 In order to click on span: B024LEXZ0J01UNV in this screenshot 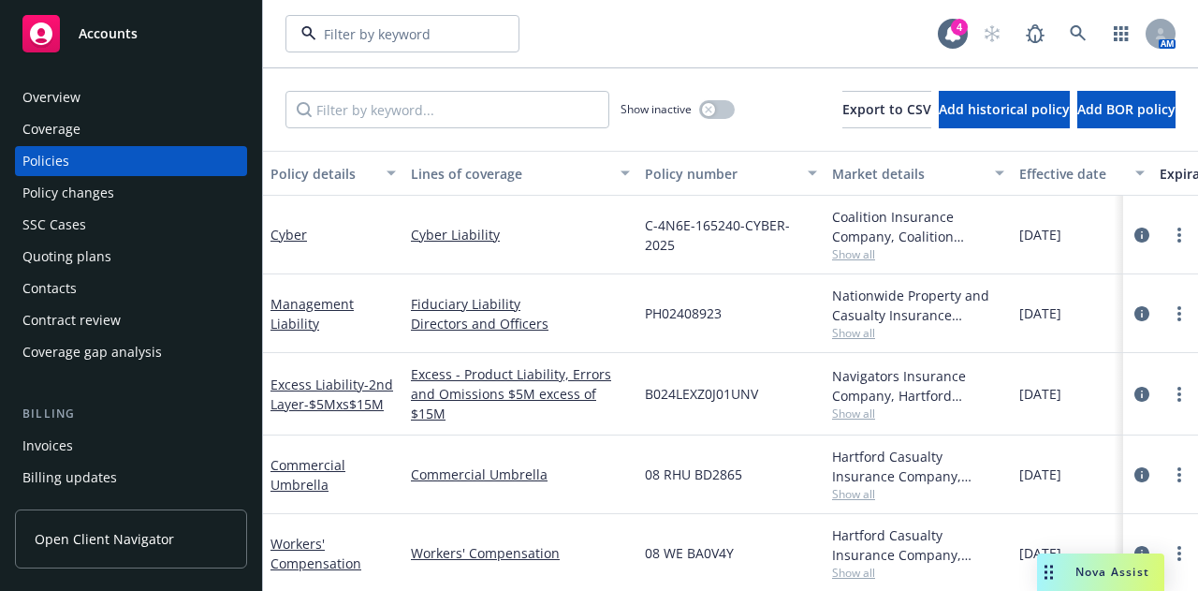, I will do `click(701, 393)`.